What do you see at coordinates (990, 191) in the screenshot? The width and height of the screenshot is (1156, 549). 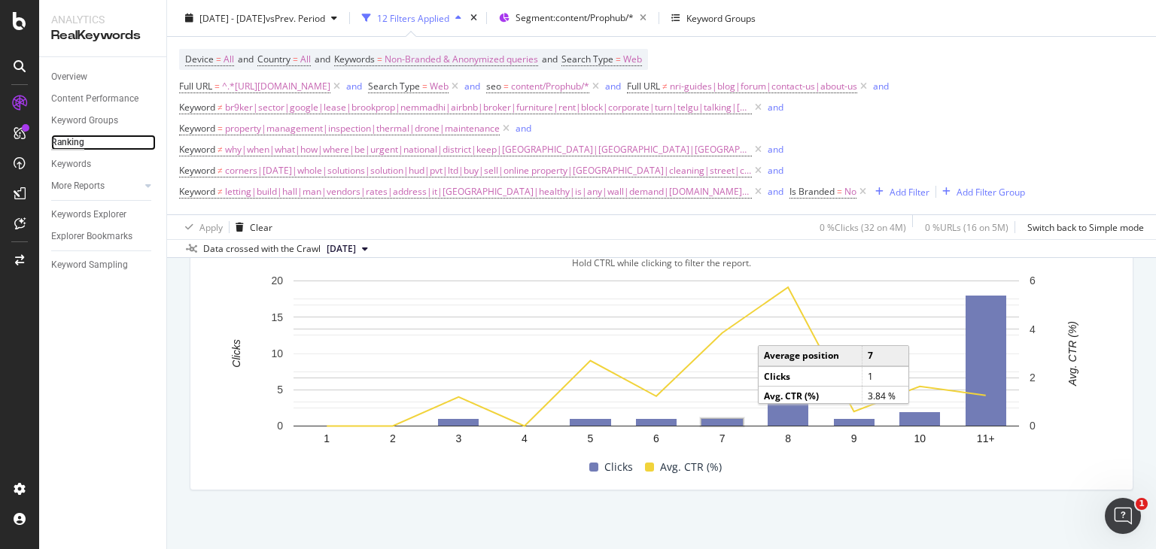 I see `div: Add Filter Group` at bounding box center [990, 191].